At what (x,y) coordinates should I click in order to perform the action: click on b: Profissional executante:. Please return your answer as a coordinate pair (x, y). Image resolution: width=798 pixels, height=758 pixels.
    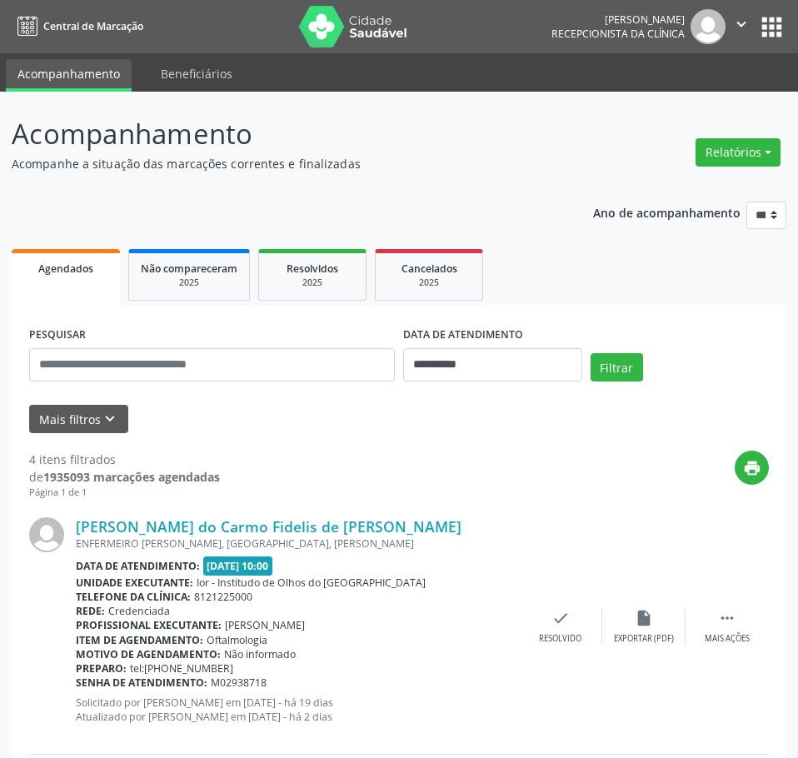
    Looking at the image, I should click on (148, 625).